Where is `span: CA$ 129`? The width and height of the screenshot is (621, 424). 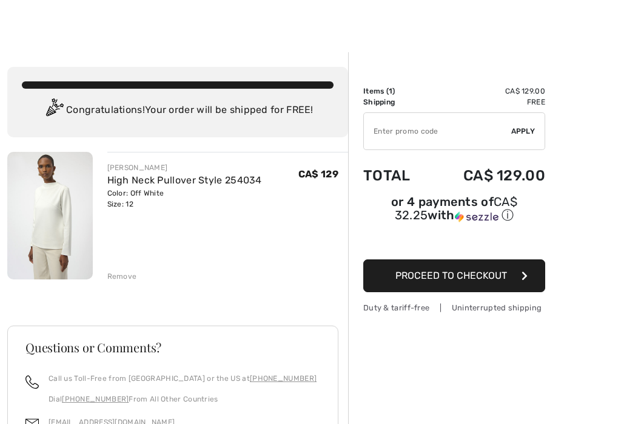 span: CA$ 129 is located at coordinates (319, 174).